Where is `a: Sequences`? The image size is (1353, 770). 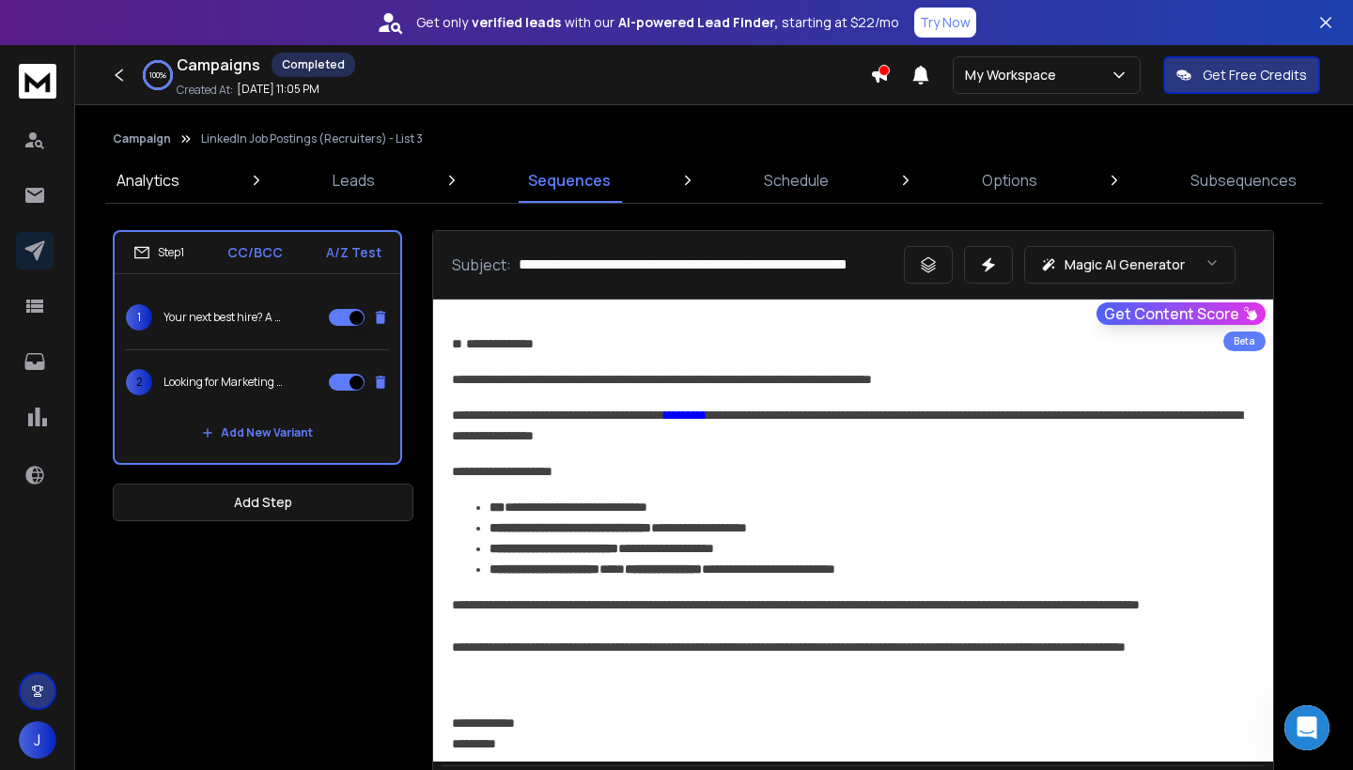
a: Sequences is located at coordinates (569, 180).